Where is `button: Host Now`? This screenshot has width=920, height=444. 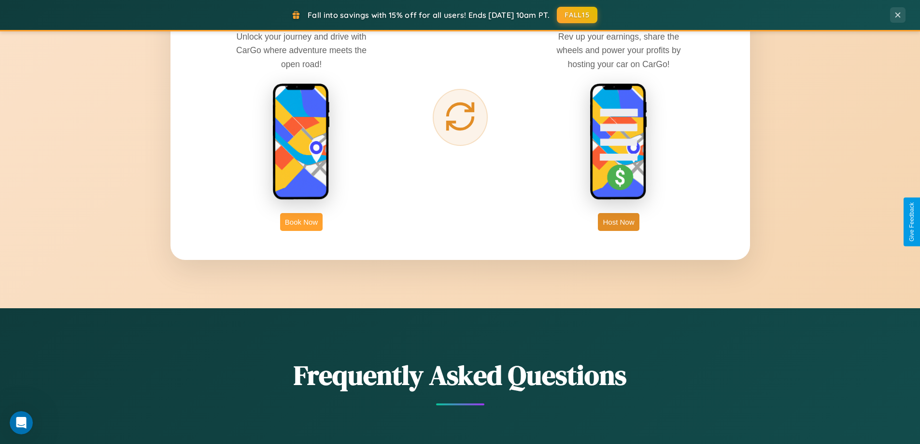
button: Host Now is located at coordinates (618, 222).